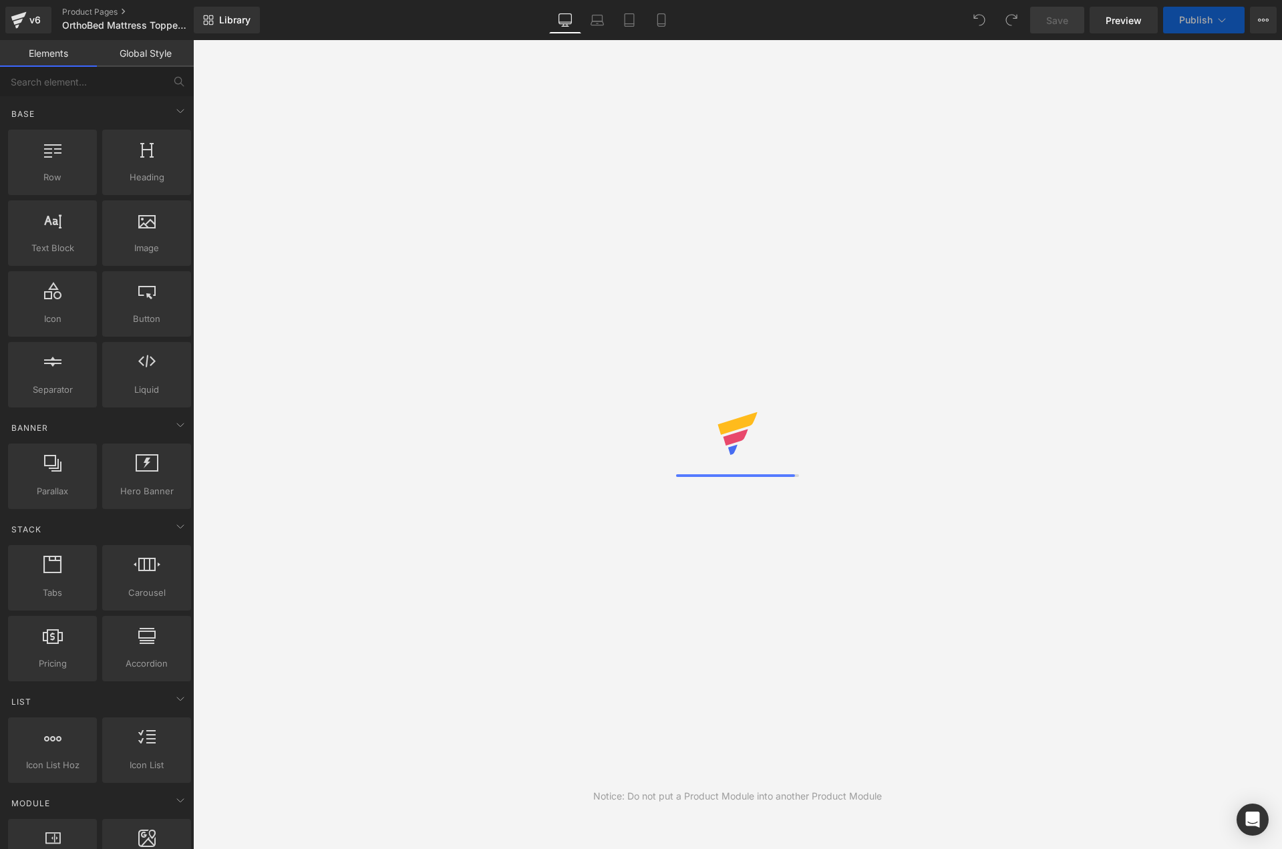 The width and height of the screenshot is (1282, 849). Describe the element at coordinates (146, 765) in the screenshot. I see `span: Icon List` at that location.